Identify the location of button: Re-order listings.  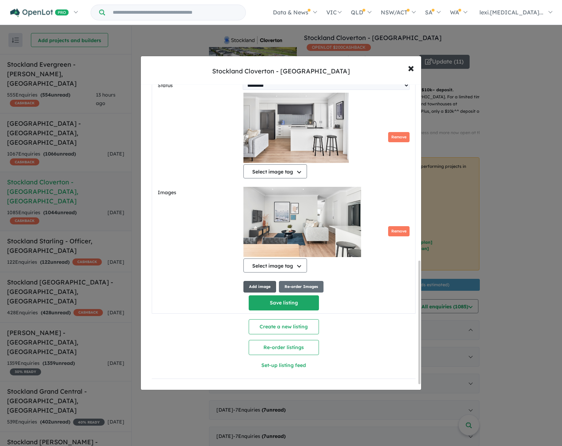
(284, 348).